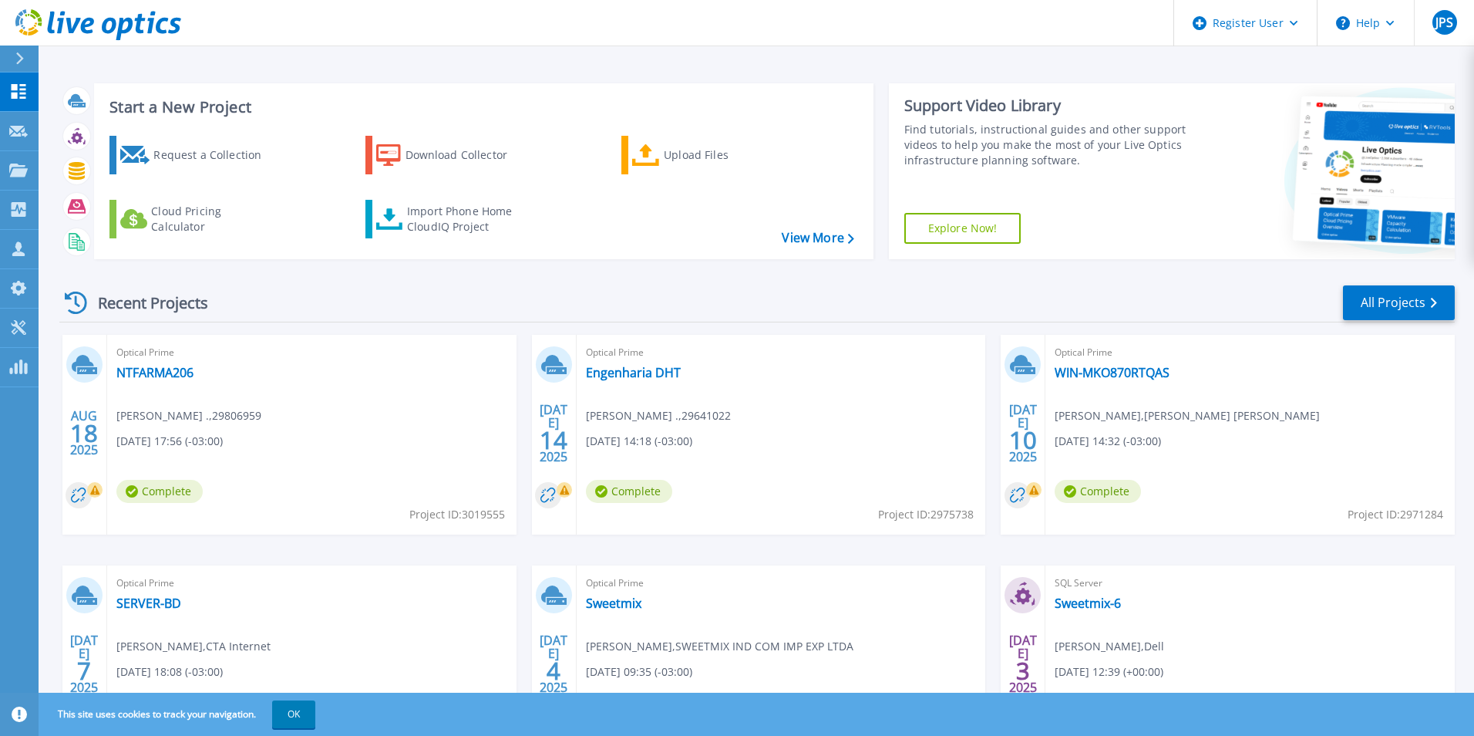  I want to click on span: Project ID: 2975738, so click(926, 514).